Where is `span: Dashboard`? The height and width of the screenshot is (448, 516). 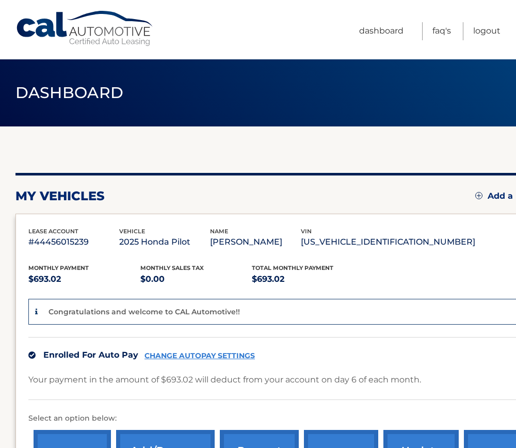 span: Dashboard is located at coordinates (70, 92).